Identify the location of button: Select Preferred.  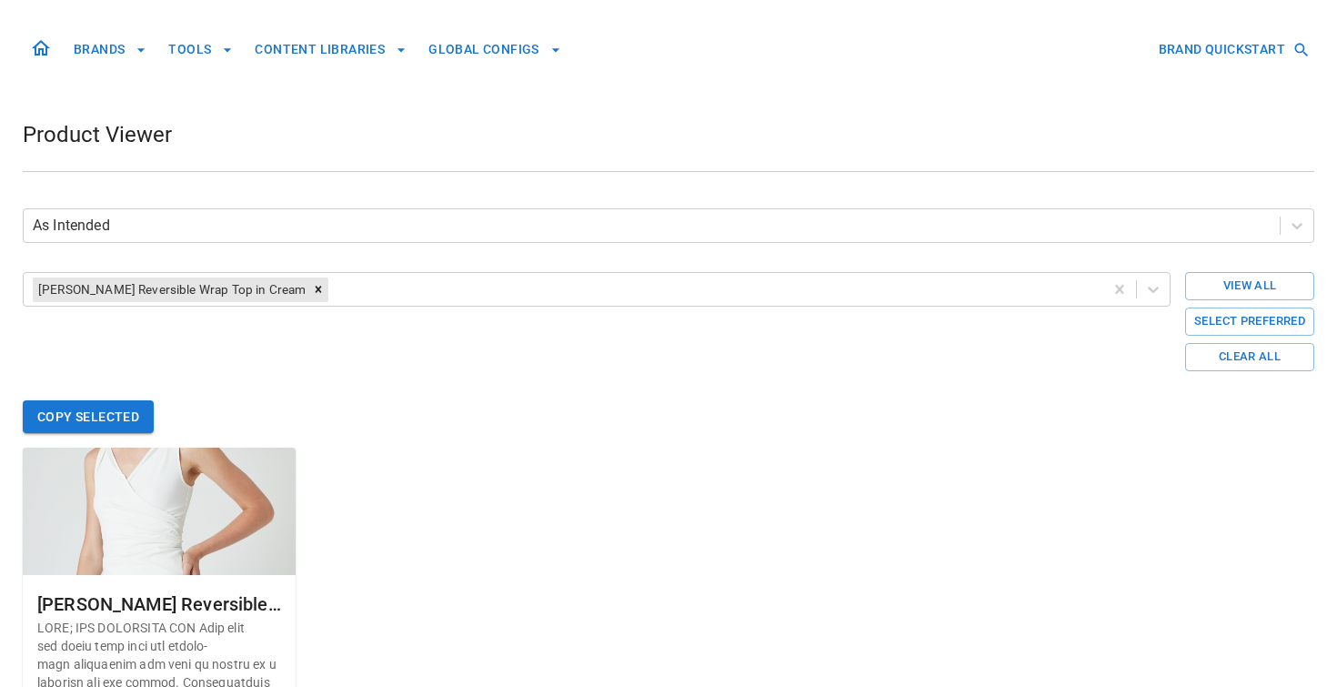
(1249, 321).